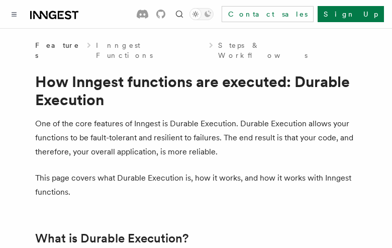 Image resolution: width=392 pixels, height=248 pixels. What do you see at coordinates (196, 185) in the screenshot?
I see `p: This page covers what Durable Execution is, how it works, and how it works with Inngest functions.` at bounding box center [196, 185].